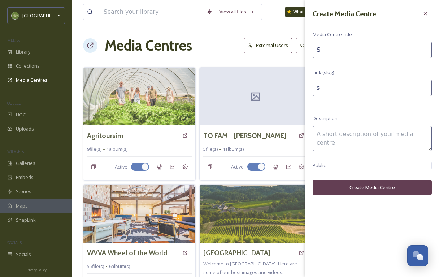 This screenshot has width=439, height=277. Describe the element at coordinates (15, 16) in the screenshot. I see `img: images.png` at that location.